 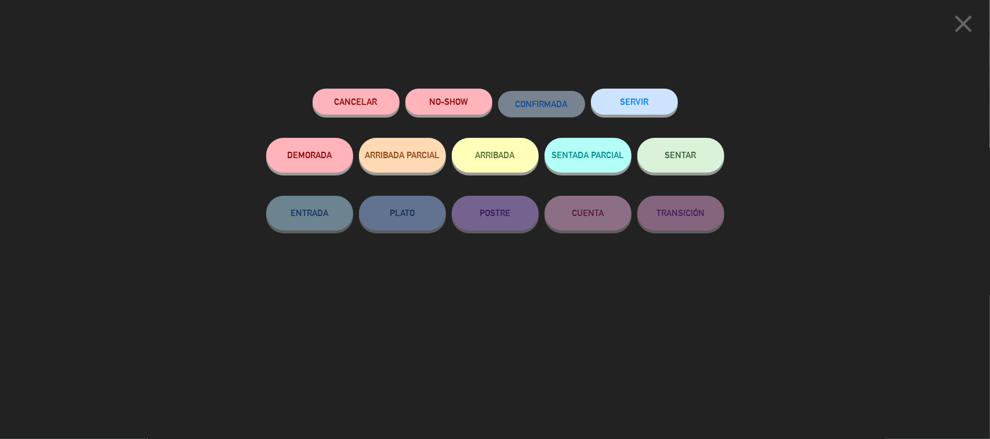 I want to click on button: SENTAR, so click(x=681, y=155).